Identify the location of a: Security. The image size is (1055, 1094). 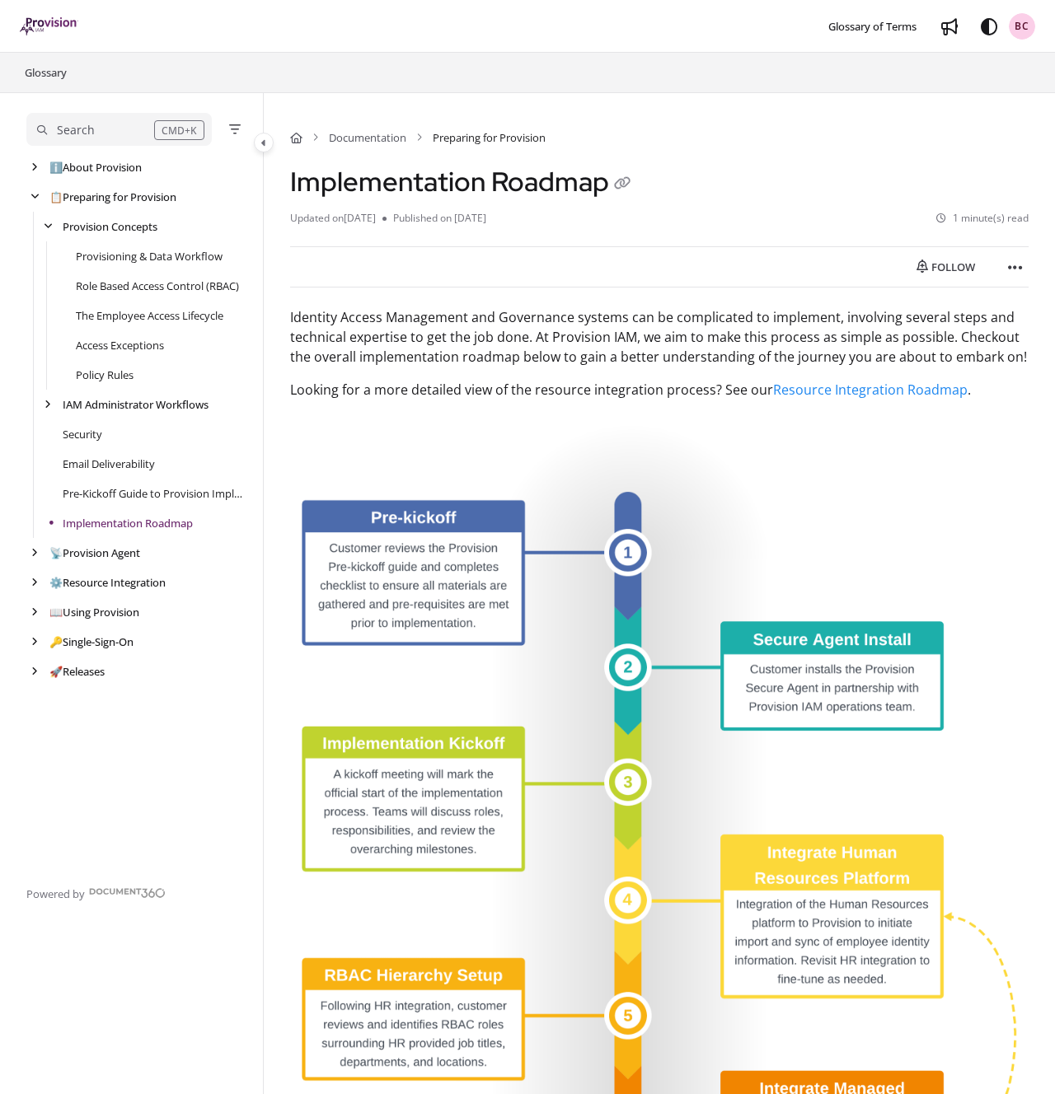
(82, 434).